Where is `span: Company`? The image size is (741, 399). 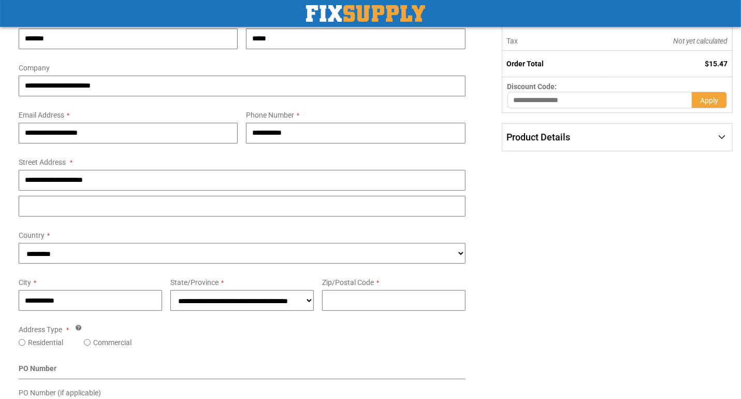
span: Company is located at coordinates (34, 68).